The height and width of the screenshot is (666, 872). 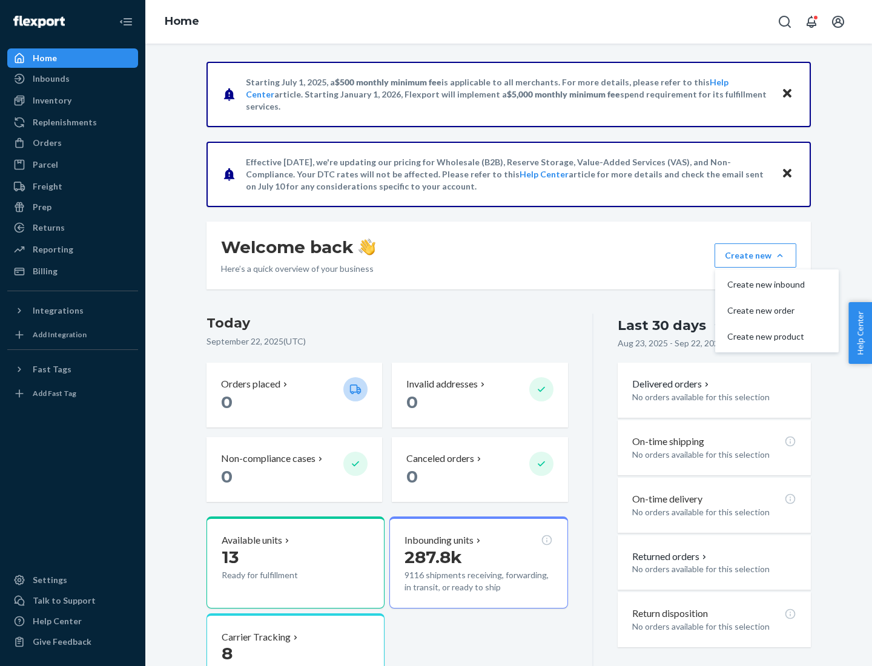 What do you see at coordinates (52, 369) in the screenshot?
I see `div: Fast Tags` at bounding box center [52, 369].